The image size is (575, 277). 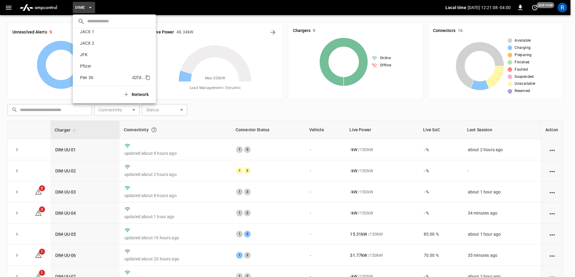 What do you see at coordinates (148, 78) in the screenshot?
I see `div: copy` at bounding box center [148, 78].